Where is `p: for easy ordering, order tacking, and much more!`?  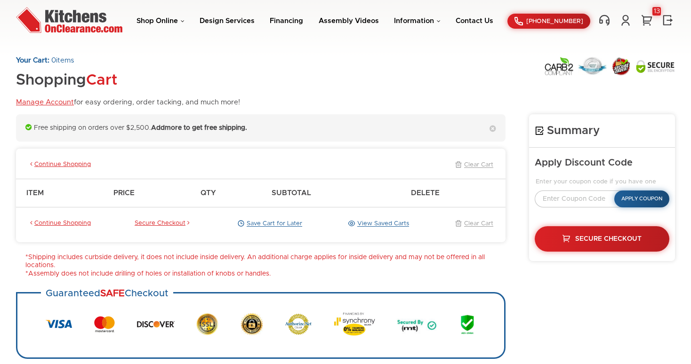
p: for easy ordering, order tacking, and much more! is located at coordinates (128, 103).